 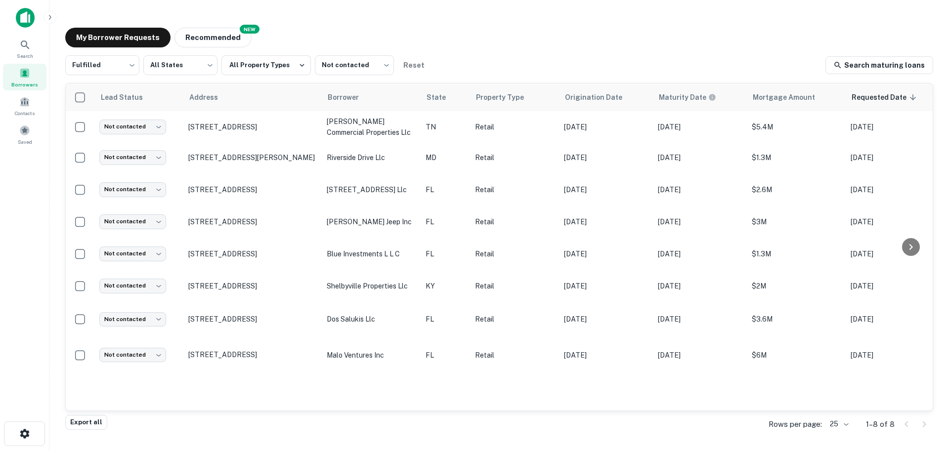 What do you see at coordinates (682, 97) in the screenshot?
I see `h6: Maturity Date` at bounding box center [682, 97].